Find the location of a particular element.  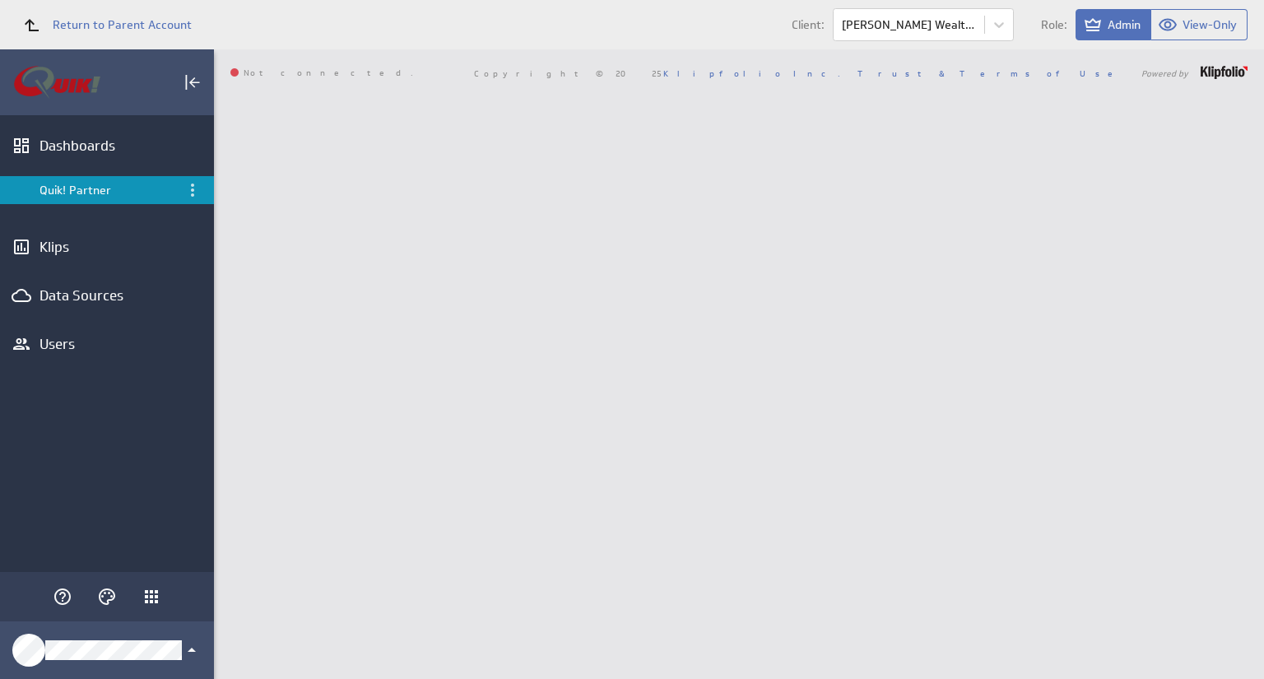

svg: Themes is located at coordinates (107, 596).